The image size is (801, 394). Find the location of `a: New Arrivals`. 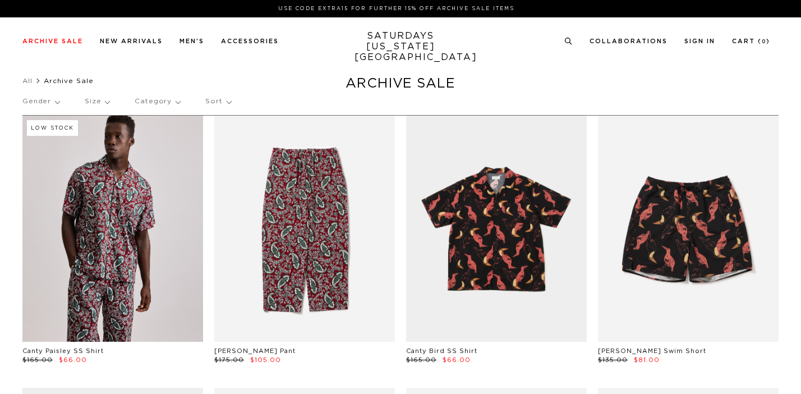

a: New Arrivals is located at coordinates (131, 41).